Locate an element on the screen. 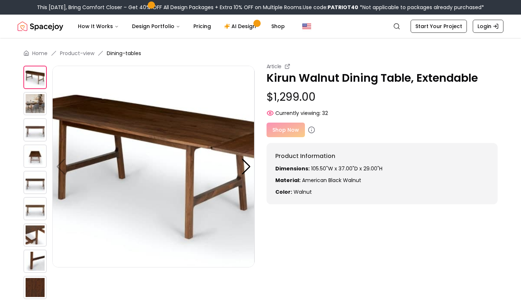  b: PATRIOT40 is located at coordinates (343, 7).